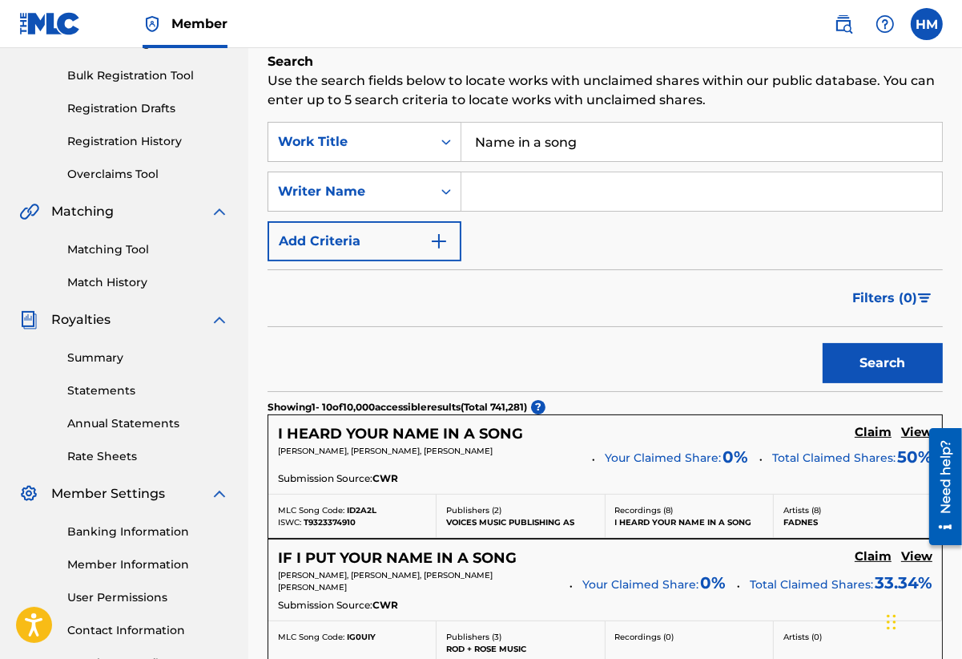  I want to click on span: 33.34 %, so click(904, 583).